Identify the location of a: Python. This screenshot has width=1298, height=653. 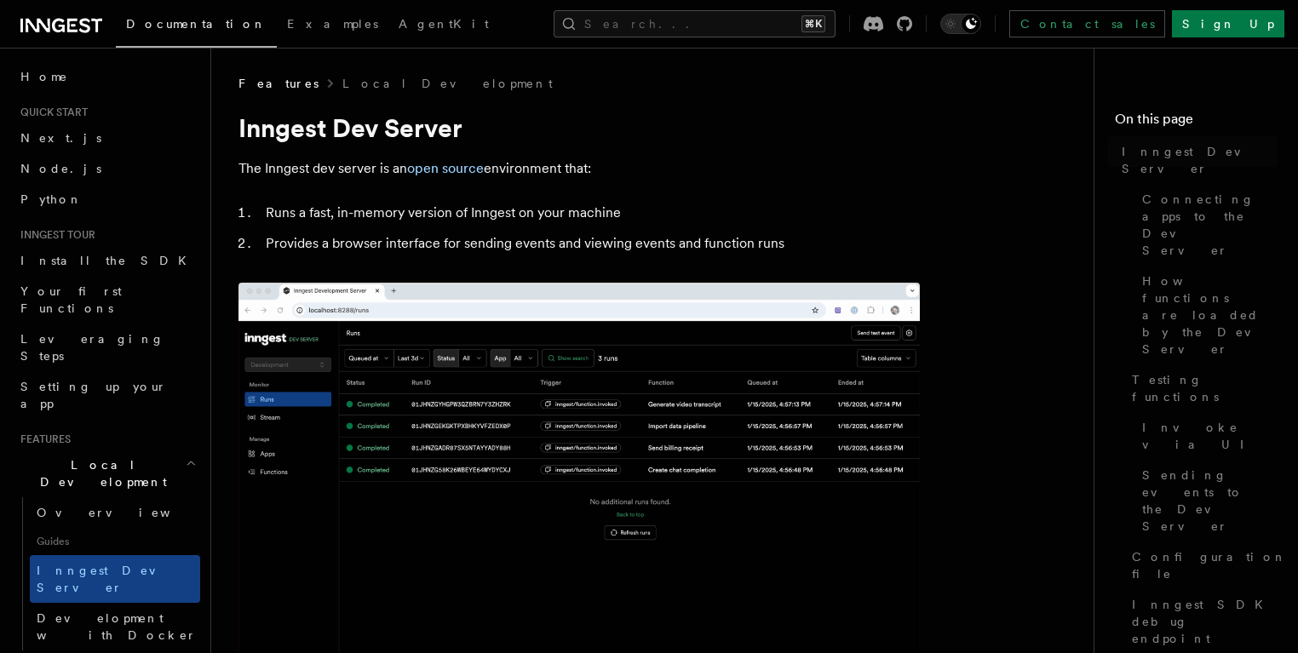
(106, 199).